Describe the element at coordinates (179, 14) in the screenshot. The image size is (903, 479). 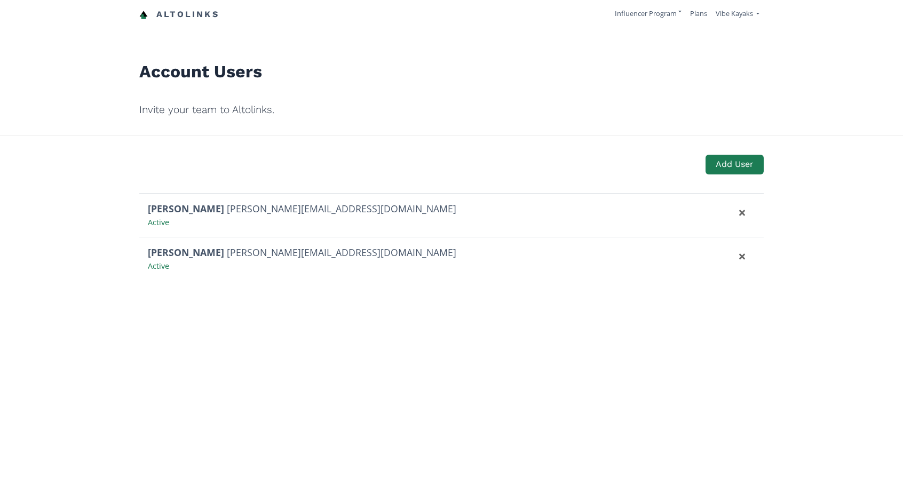
I see `a: Altolinks` at that location.